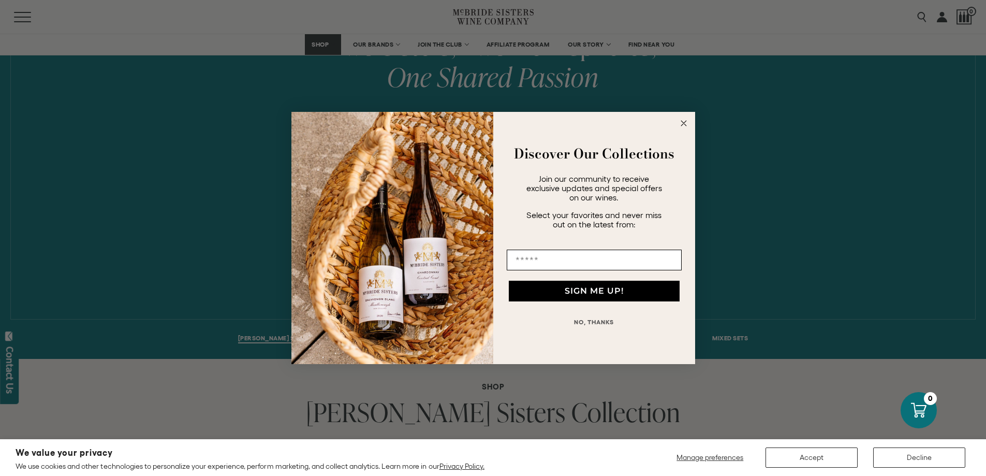 This screenshot has width=986, height=476. Describe the element at coordinates (930, 398) in the screenshot. I see `div: 0` at that location.